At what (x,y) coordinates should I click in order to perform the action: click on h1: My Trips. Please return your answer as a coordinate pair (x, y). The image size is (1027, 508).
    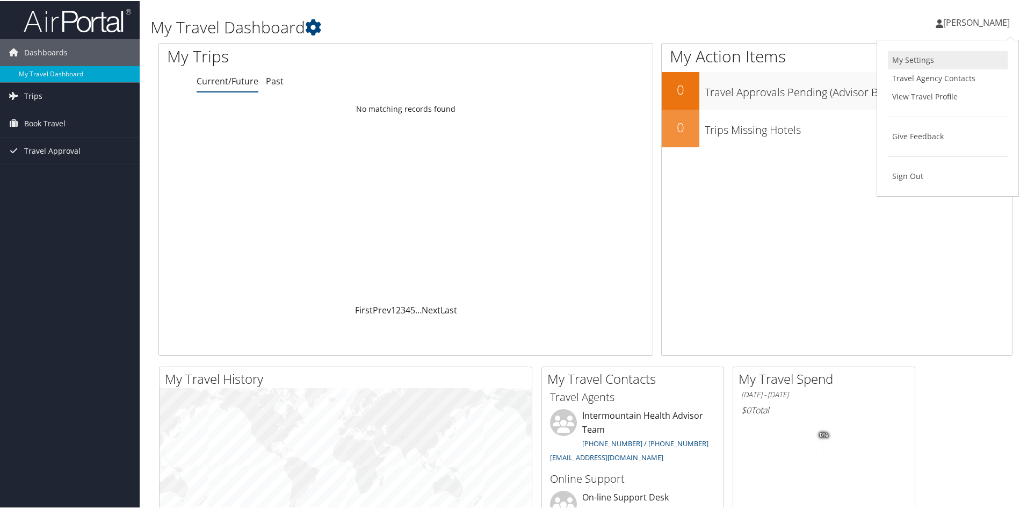
    Looking at the image, I should click on (303, 55).